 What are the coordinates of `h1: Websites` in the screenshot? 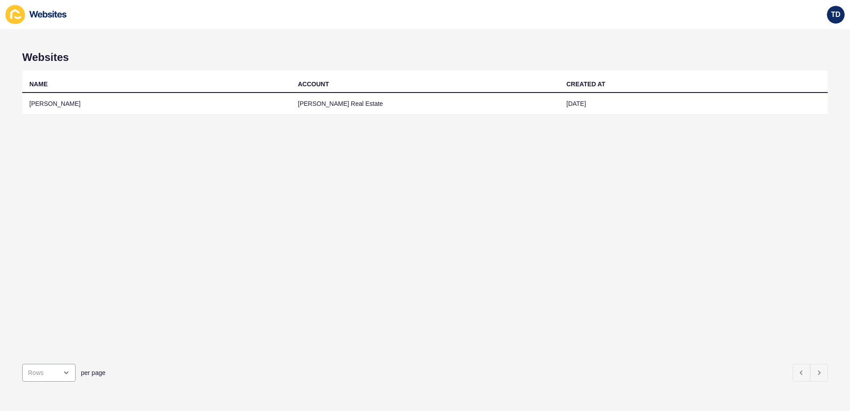 It's located at (425, 57).